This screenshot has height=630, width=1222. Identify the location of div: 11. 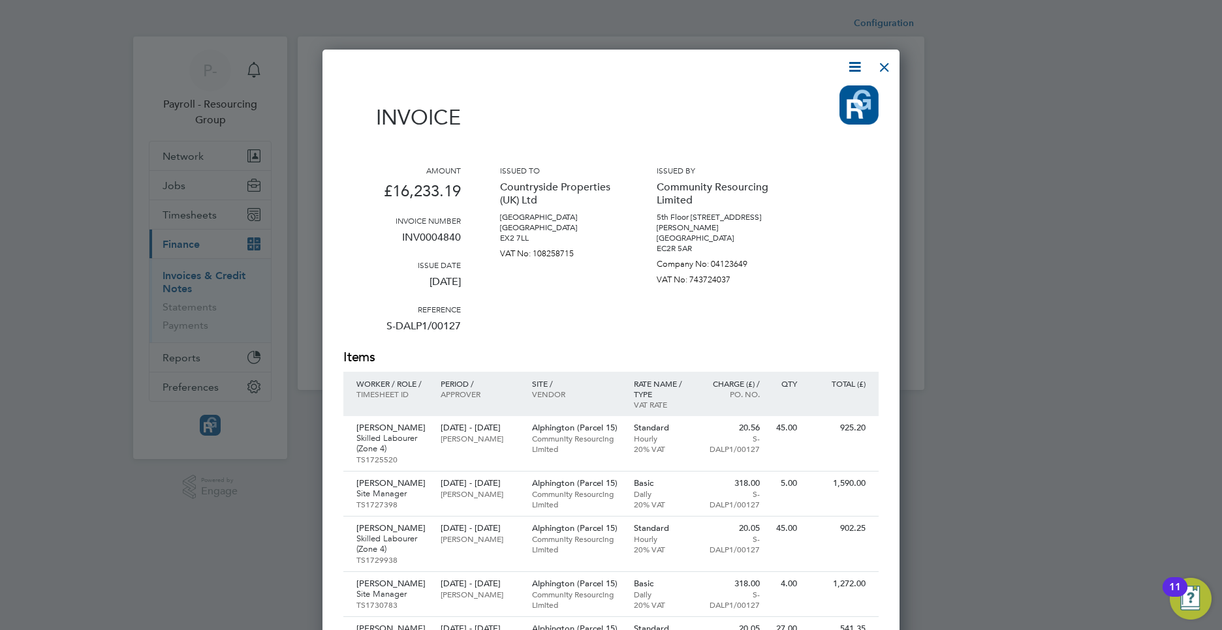
(1175, 596).